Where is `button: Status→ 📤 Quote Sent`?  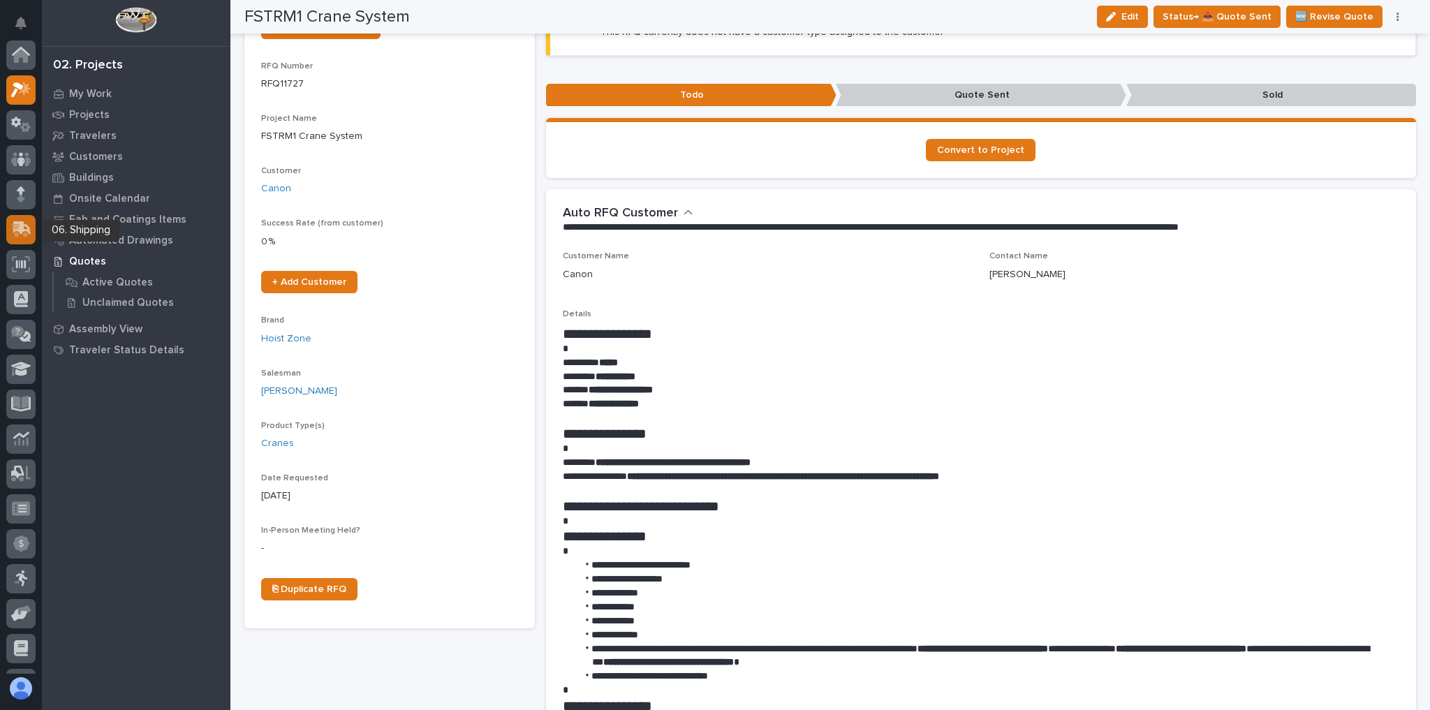
button: Status→ 📤 Quote Sent is located at coordinates (1217, 17).